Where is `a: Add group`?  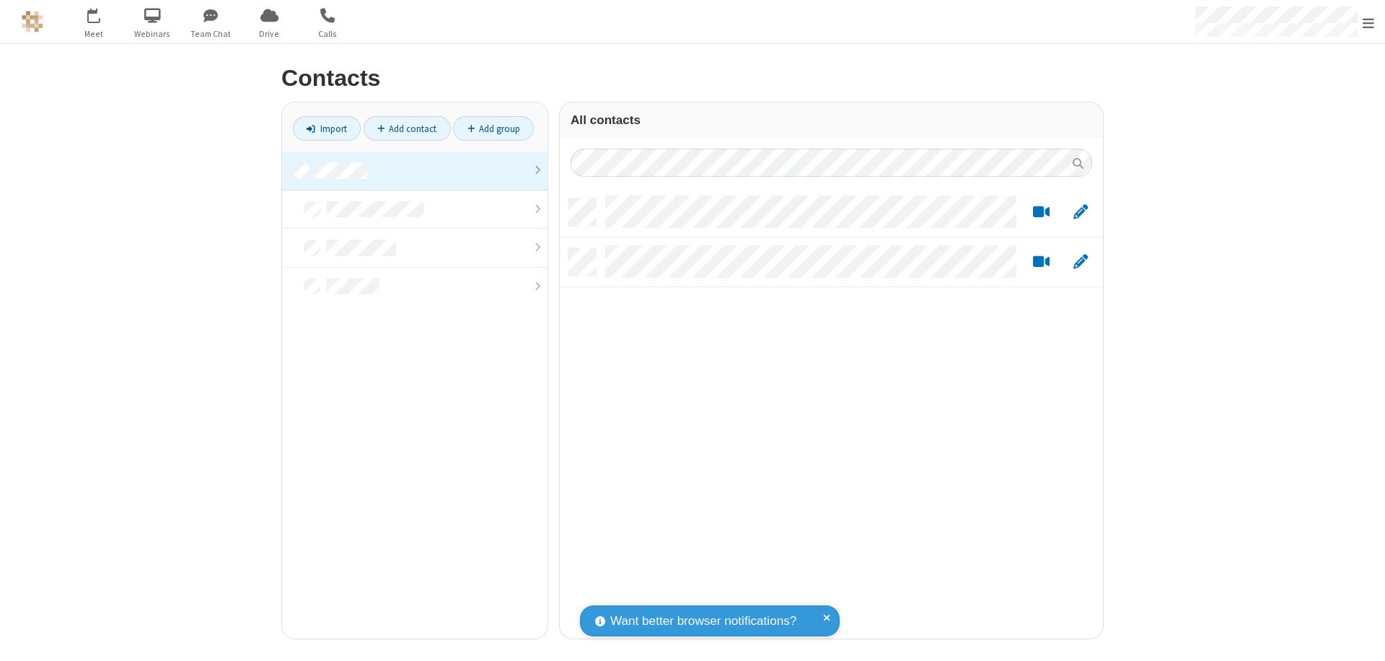 a: Add group is located at coordinates (493, 128).